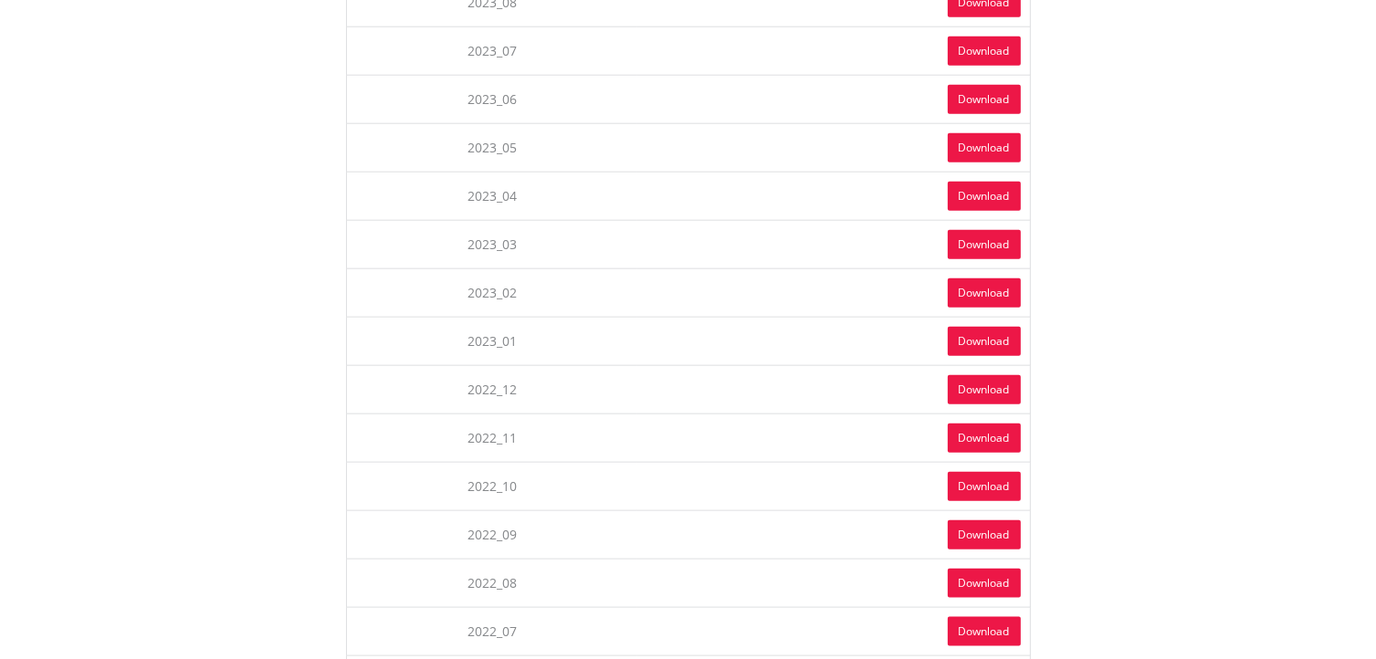  I want to click on td: 2023_01, so click(491, 341).